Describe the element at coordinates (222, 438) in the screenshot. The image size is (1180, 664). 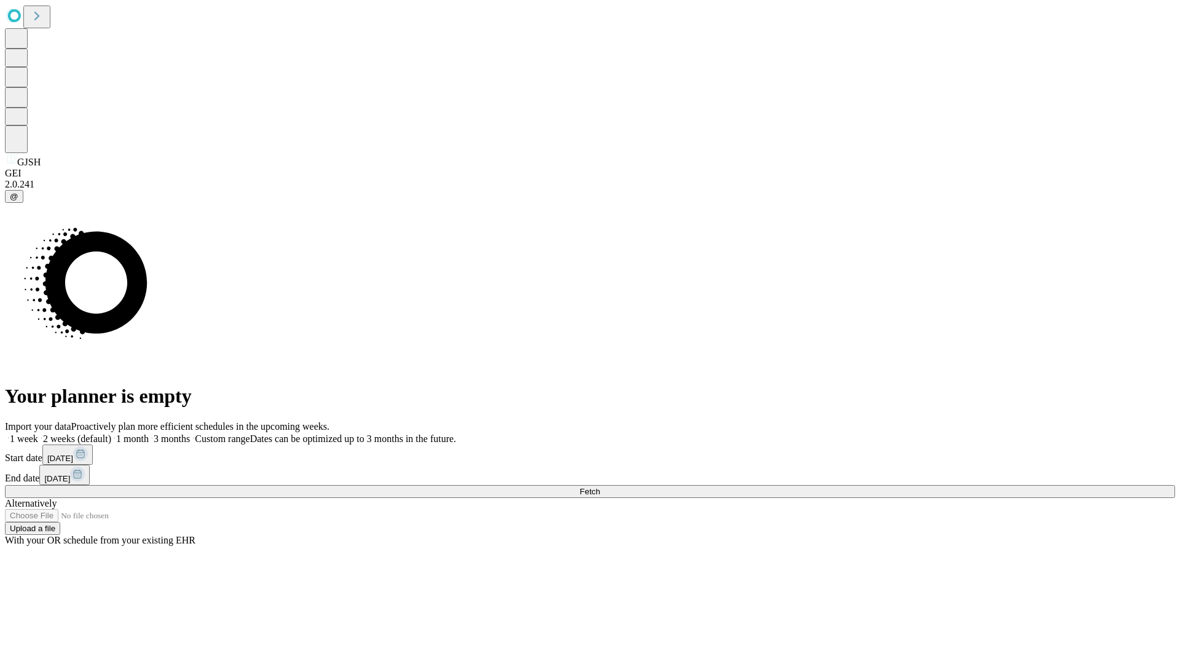
I see `span: Custom range` at that location.